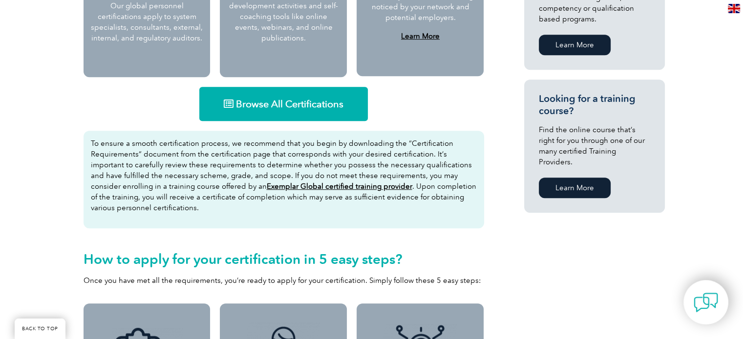  I want to click on p: Our global personnel certifications apply to system specialists, consultants, external, internal,..., so click(147, 22).